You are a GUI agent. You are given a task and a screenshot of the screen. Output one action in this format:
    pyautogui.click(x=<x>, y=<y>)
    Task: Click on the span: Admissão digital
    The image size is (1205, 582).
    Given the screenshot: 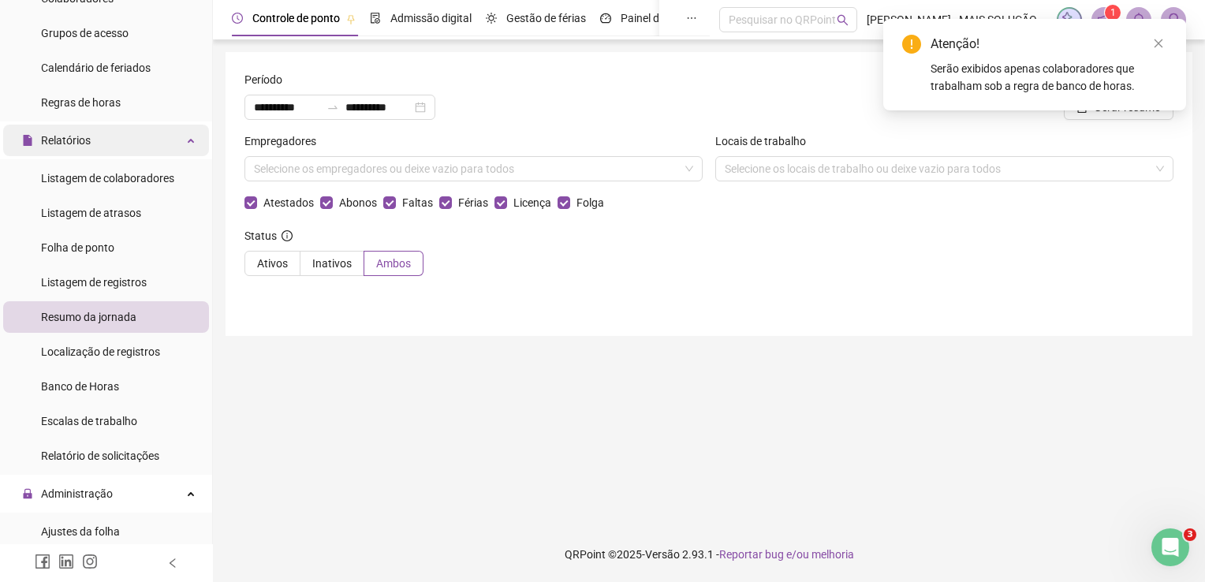 What is the action you would take?
    pyautogui.click(x=431, y=18)
    